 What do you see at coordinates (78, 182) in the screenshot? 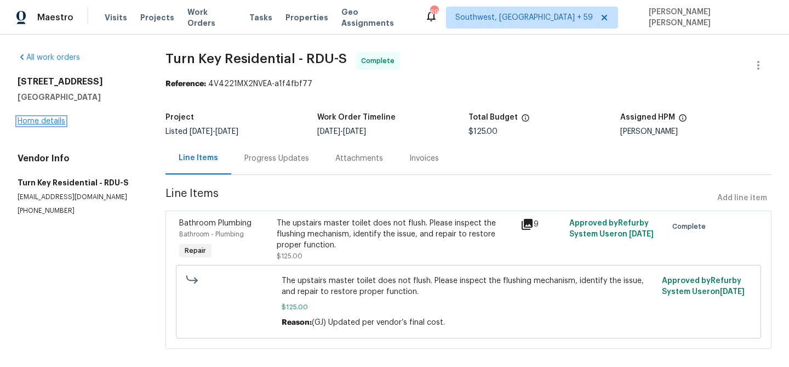
I see `h5: Turn Key Residential - RDU-S` at bounding box center [78, 182].